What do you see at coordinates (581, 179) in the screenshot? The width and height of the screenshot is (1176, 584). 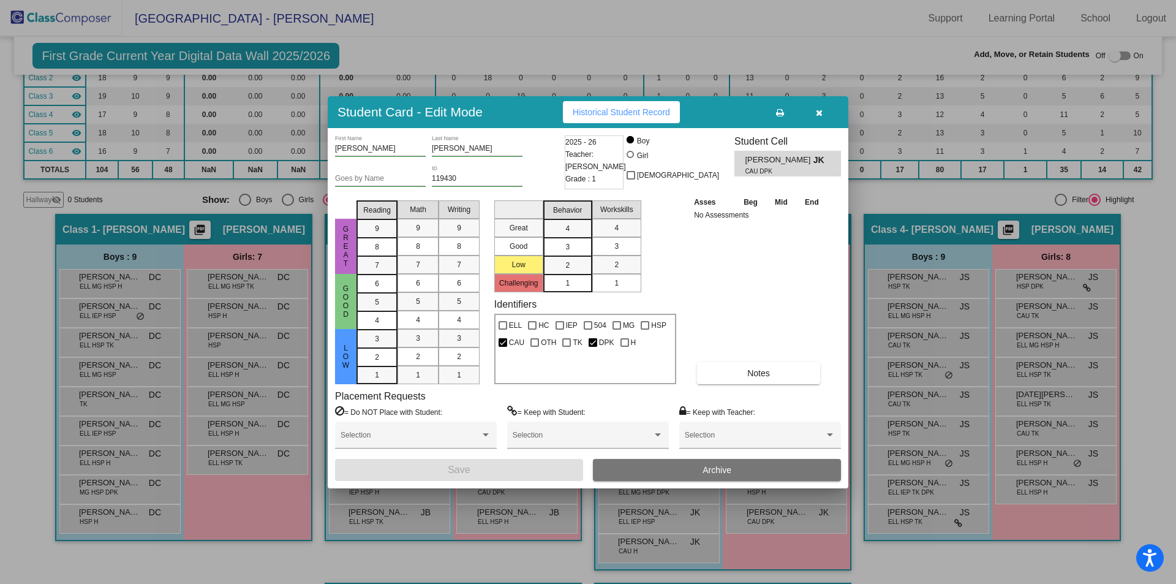 I see `span: Grade : 1` at bounding box center [581, 179].